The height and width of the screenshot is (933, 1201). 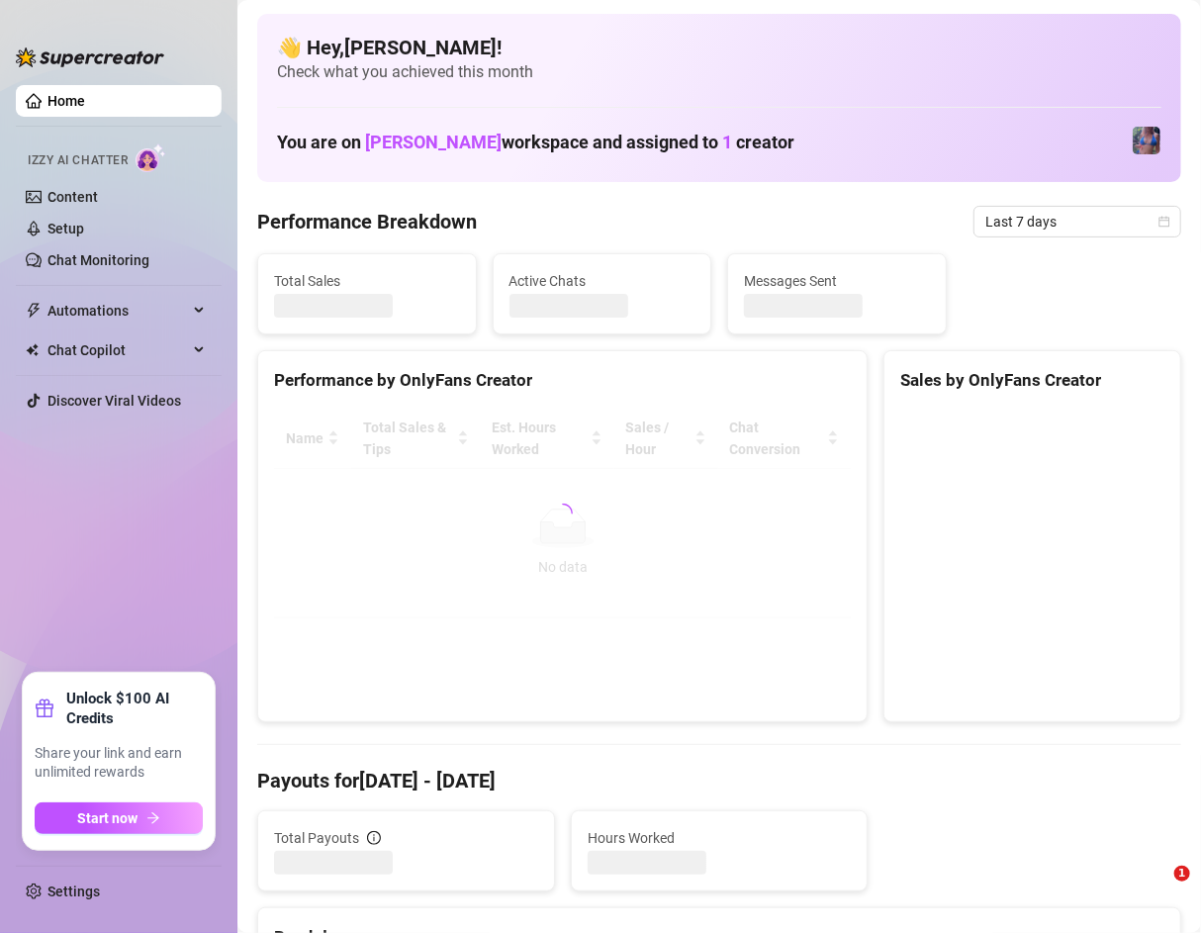 I want to click on span: Hours Worked, so click(x=719, y=838).